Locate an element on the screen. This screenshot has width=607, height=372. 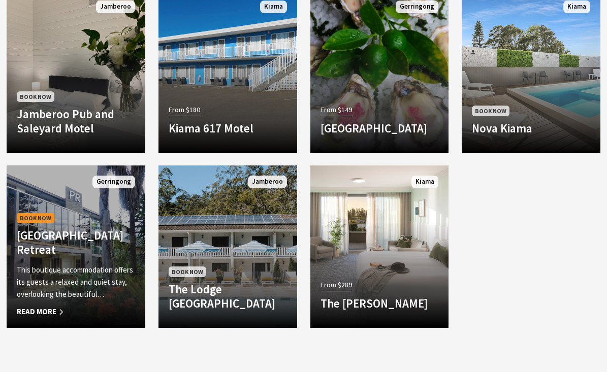
span: Read More is located at coordinates (76, 312).